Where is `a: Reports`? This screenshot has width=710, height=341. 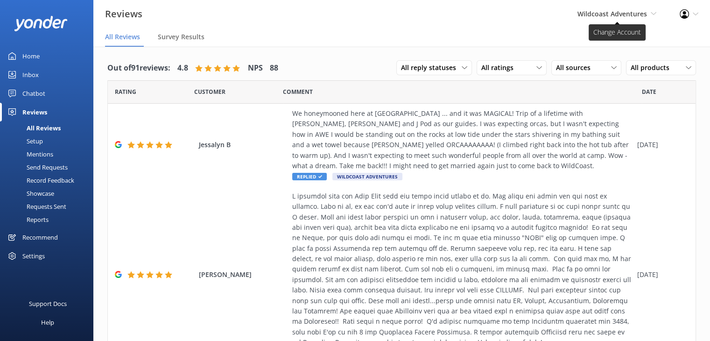 a: Reports is located at coordinates (49, 219).